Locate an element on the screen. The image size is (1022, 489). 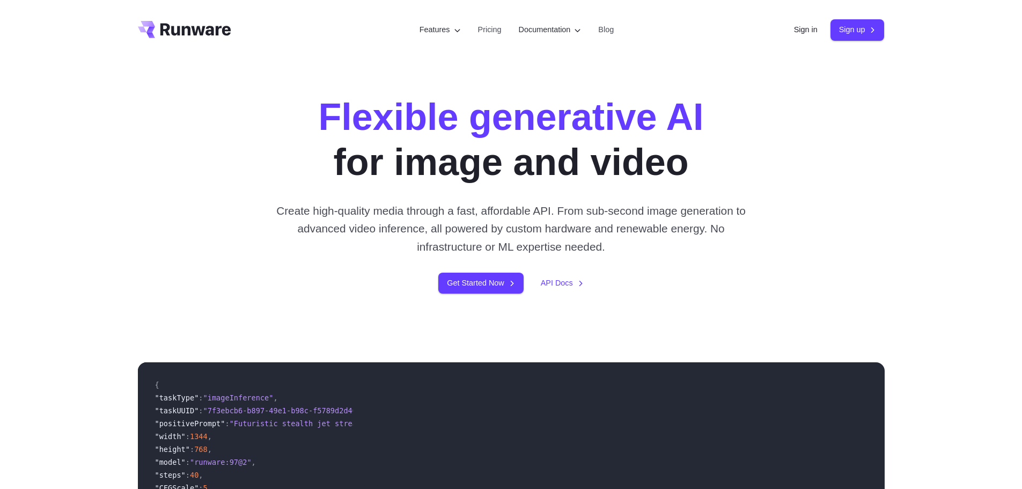
label: Features is located at coordinates (440, 30).